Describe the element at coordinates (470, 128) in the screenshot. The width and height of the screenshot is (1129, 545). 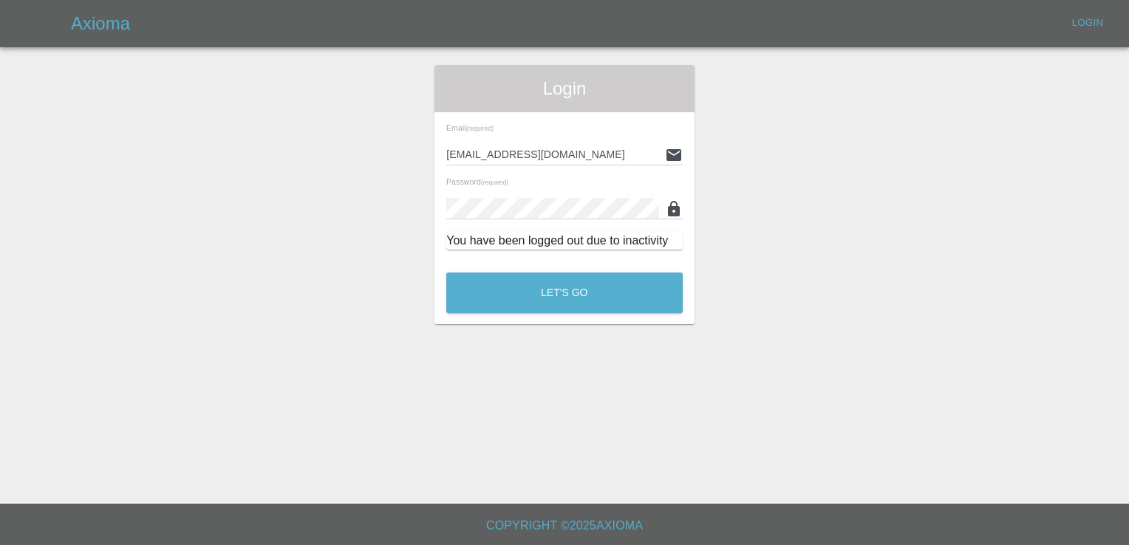
I see `span: Email` at that location.